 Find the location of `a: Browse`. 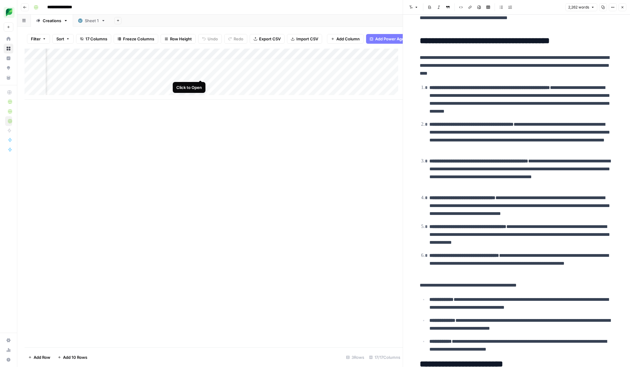

a: Browse is located at coordinates (8, 49).